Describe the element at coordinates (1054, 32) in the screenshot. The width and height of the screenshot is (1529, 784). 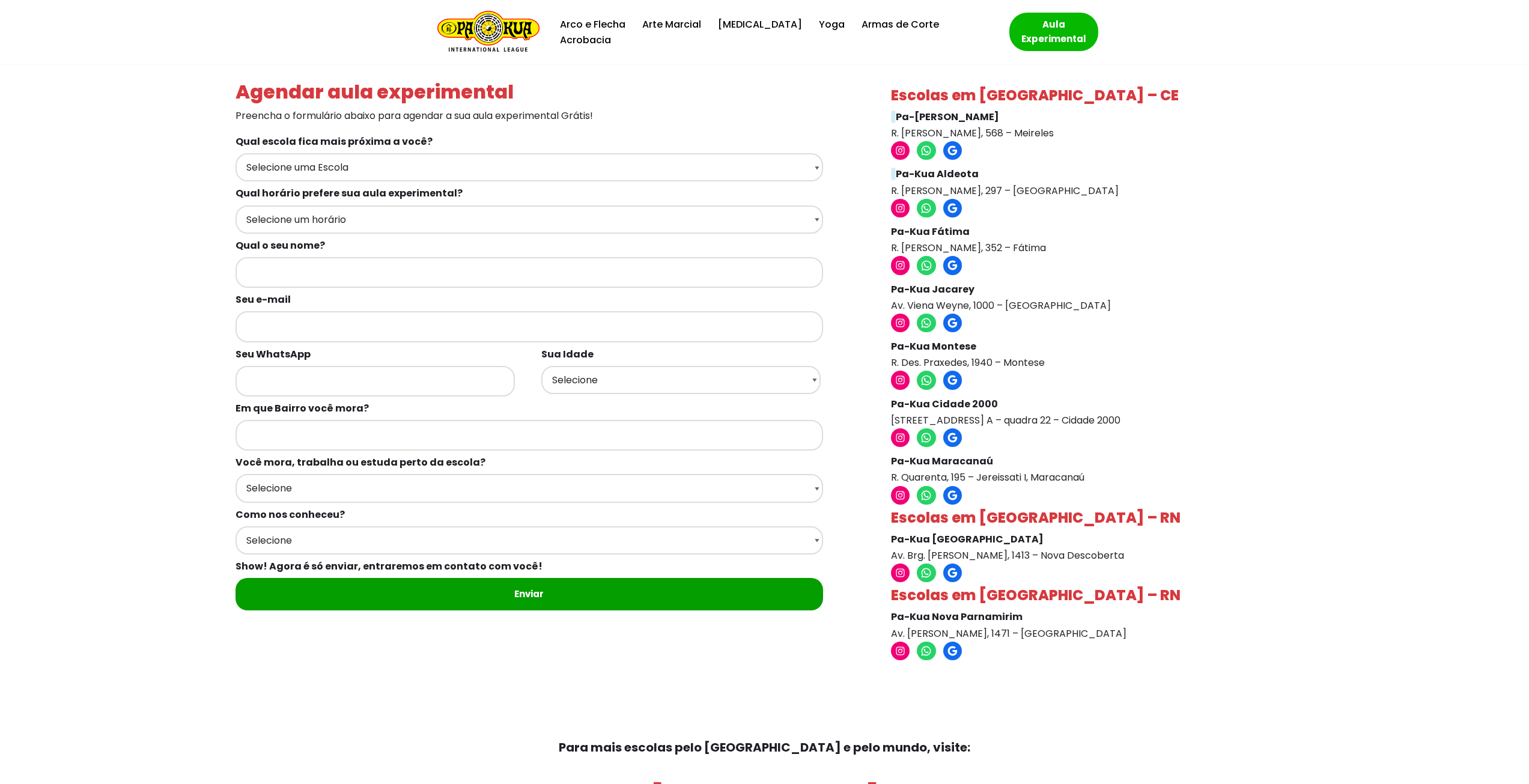
I see `a: Aula Experimental` at that location.